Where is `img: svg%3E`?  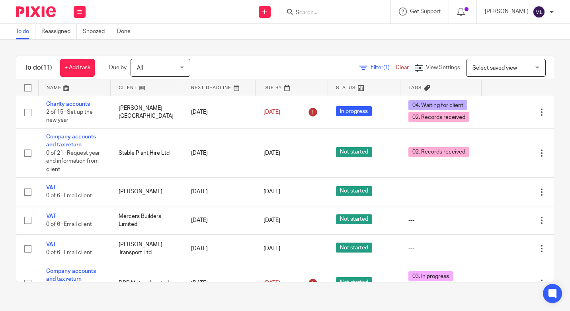 img: svg%3E is located at coordinates (539, 12).